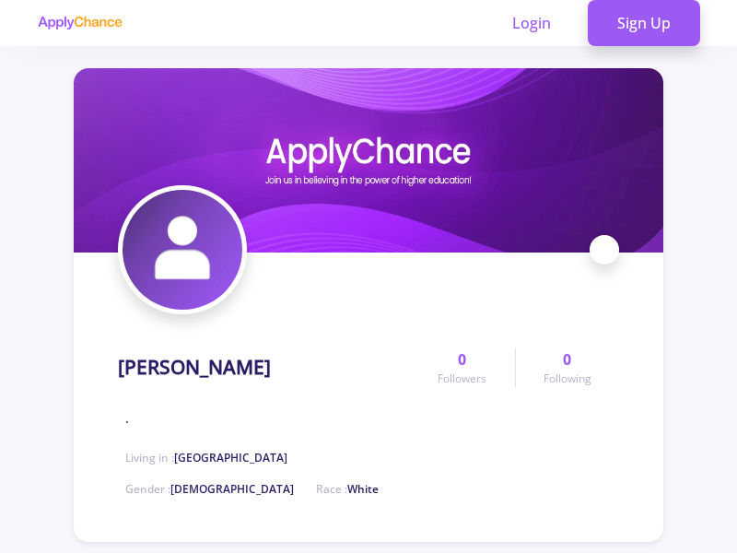 The height and width of the screenshot is (553, 737). What do you see at coordinates (567, 379) in the screenshot?
I see `span: Following` at bounding box center [567, 379].